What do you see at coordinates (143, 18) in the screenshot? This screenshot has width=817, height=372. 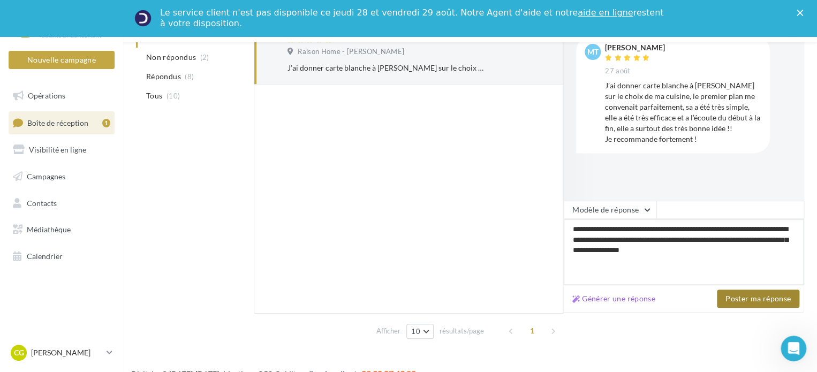 I see `img: Profile image for Service-Client` at bounding box center [143, 18].